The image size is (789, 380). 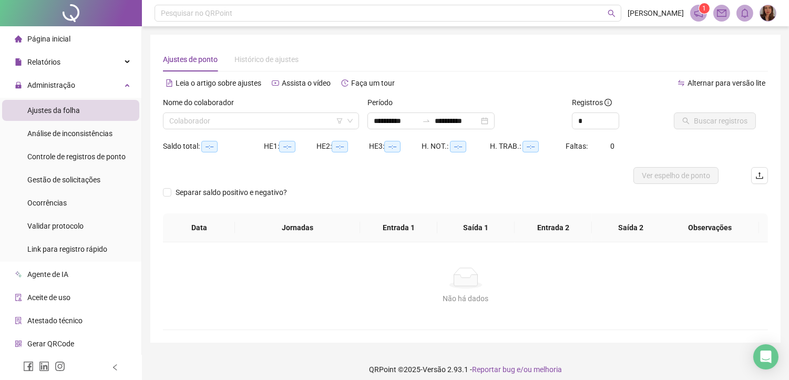 I want to click on sup: 1, so click(x=705, y=8).